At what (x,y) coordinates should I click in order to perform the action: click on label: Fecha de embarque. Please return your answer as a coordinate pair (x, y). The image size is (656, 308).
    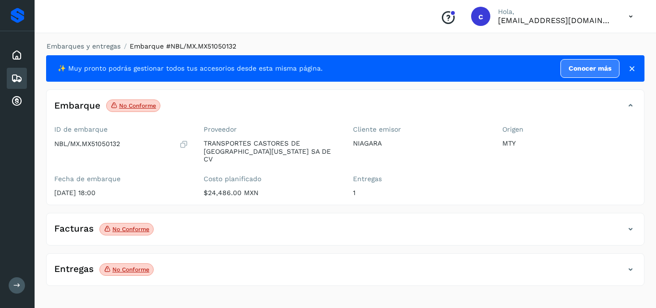
    Looking at the image, I should click on (121, 179).